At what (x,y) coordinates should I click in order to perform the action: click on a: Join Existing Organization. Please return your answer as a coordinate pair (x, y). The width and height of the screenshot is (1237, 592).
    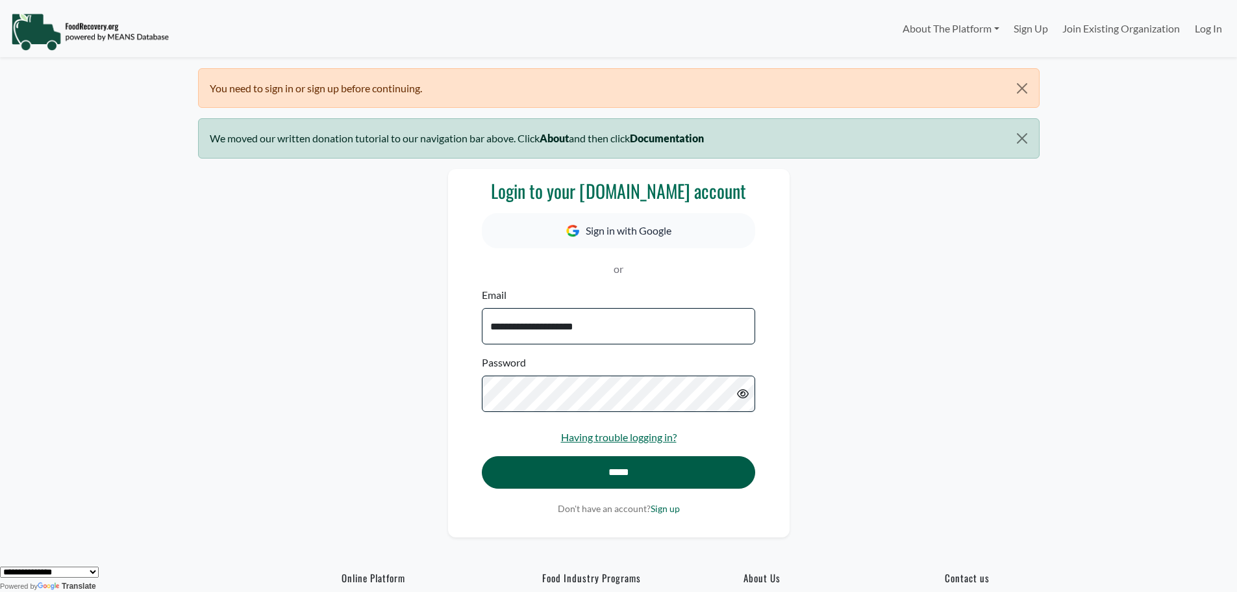
    Looking at the image, I should click on (1121, 29).